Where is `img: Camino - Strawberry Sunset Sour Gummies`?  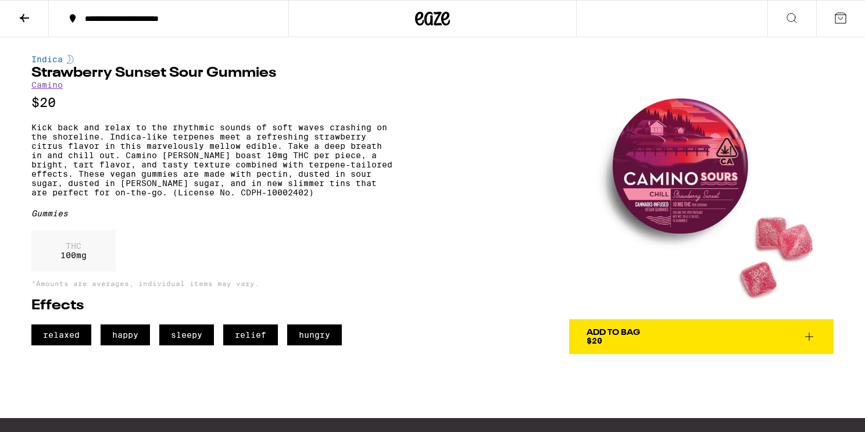 img: Camino - Strawberry Sunset Sour Gummies is located at coordinates (701, 187).